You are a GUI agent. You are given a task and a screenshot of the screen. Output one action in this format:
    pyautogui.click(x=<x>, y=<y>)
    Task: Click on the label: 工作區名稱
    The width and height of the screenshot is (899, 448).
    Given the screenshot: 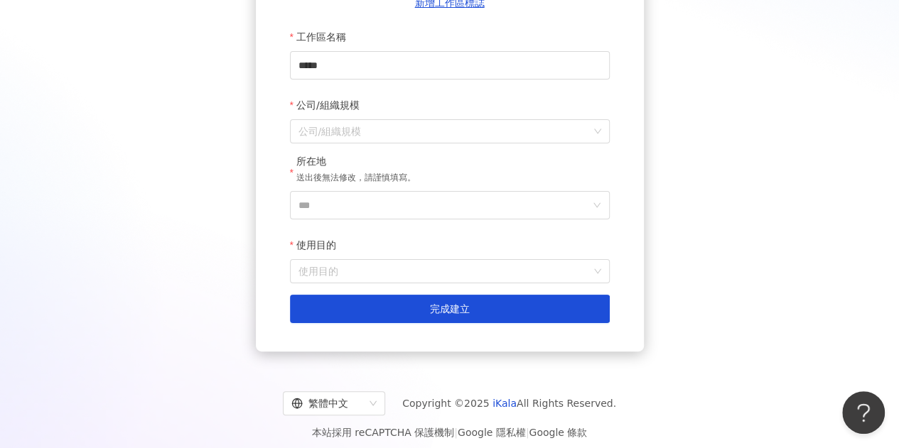 What is the action you would take?
    pyautogui.click(x=323, y=37)
    